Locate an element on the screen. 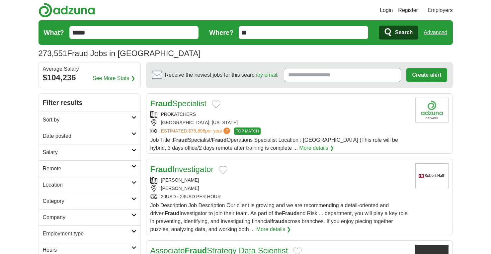  h2: Hours is located at coordinates (87, 250).